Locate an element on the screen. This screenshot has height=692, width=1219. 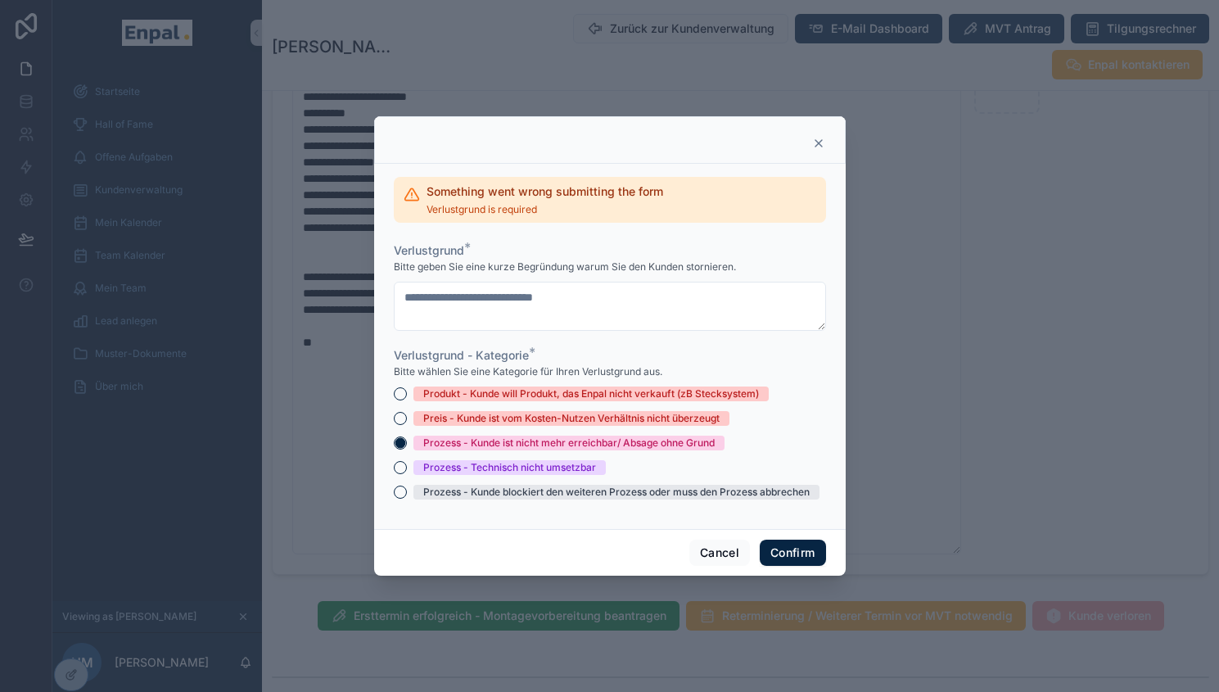
span: Verlustgrund - Kategorie is located at coordinates (461, 355).